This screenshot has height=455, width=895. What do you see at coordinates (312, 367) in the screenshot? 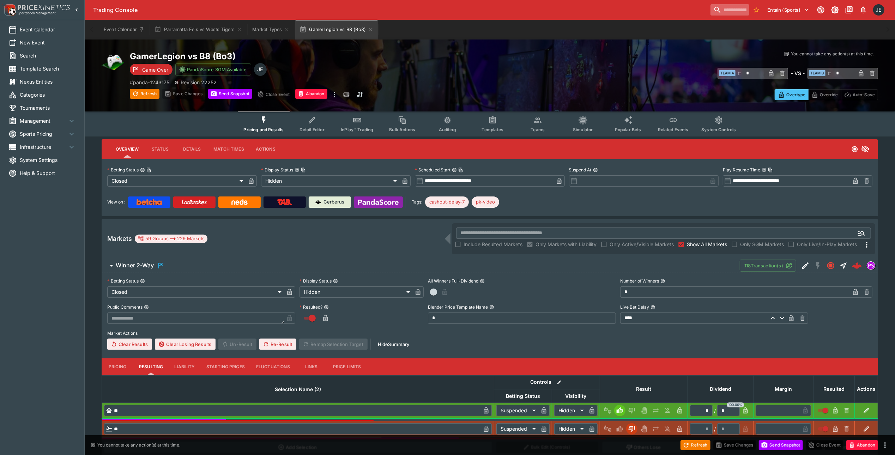
I see `button: Links` at bounding box center [312, 367].